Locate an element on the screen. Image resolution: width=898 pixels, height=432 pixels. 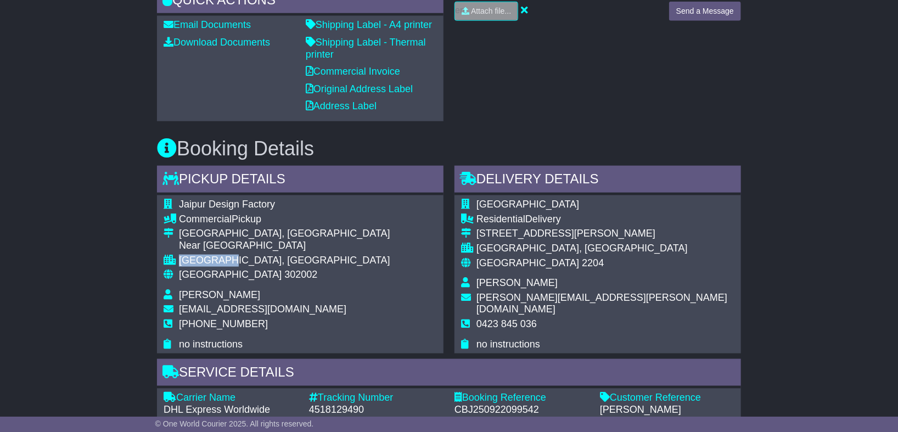
span: 2204 is located at coordinates (593, 263).